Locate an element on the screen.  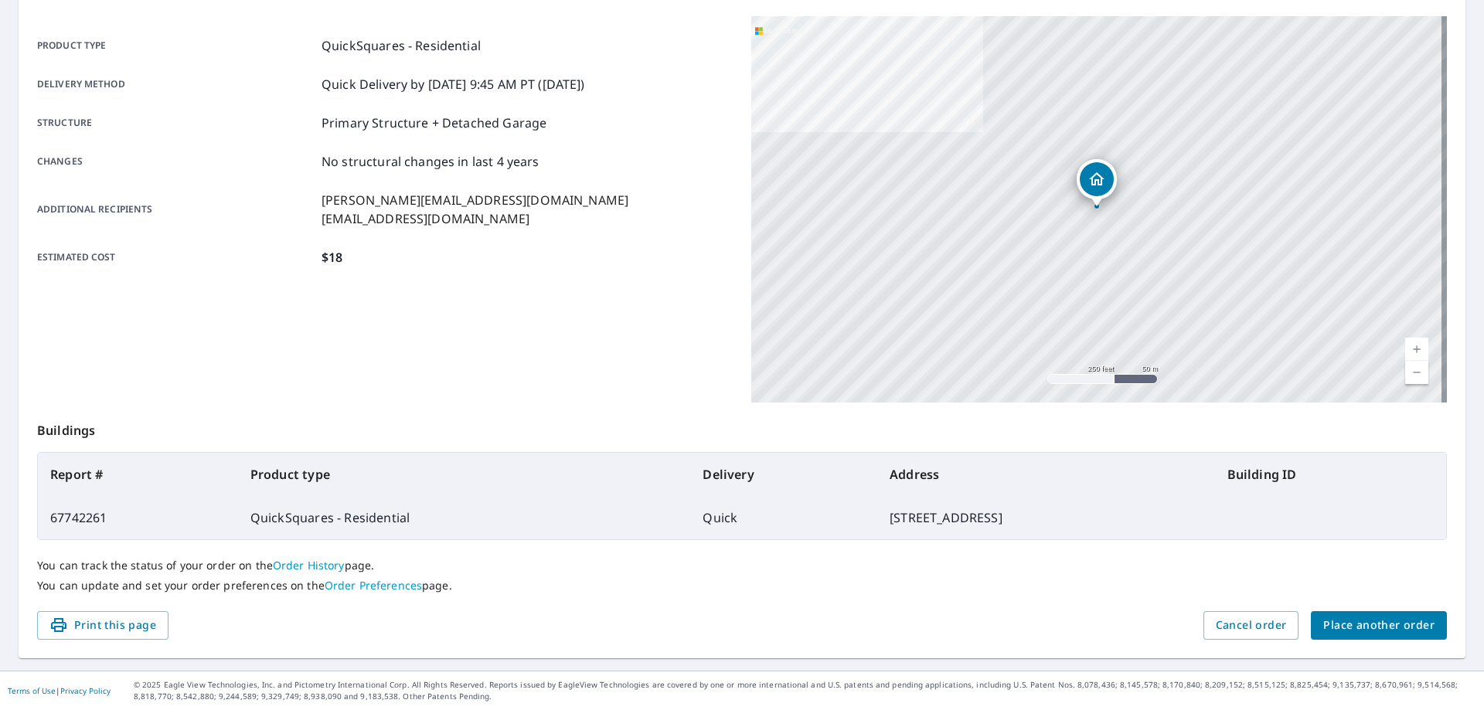
p: No structural changes in last 4 years is located at coordinates (430, 161).